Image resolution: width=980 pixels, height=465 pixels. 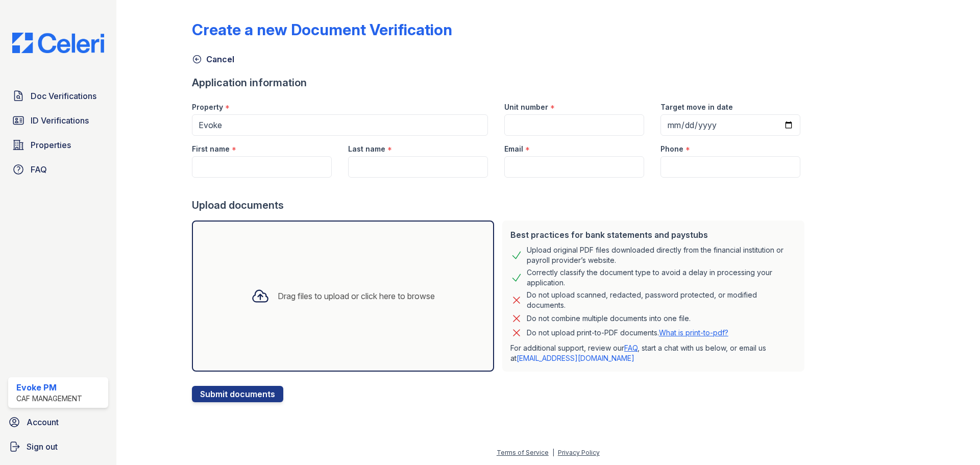 What do you see at coordinates (58, 120) in the screenshot?
I see `a: ID Verifications` at bounding box center [58, 120].